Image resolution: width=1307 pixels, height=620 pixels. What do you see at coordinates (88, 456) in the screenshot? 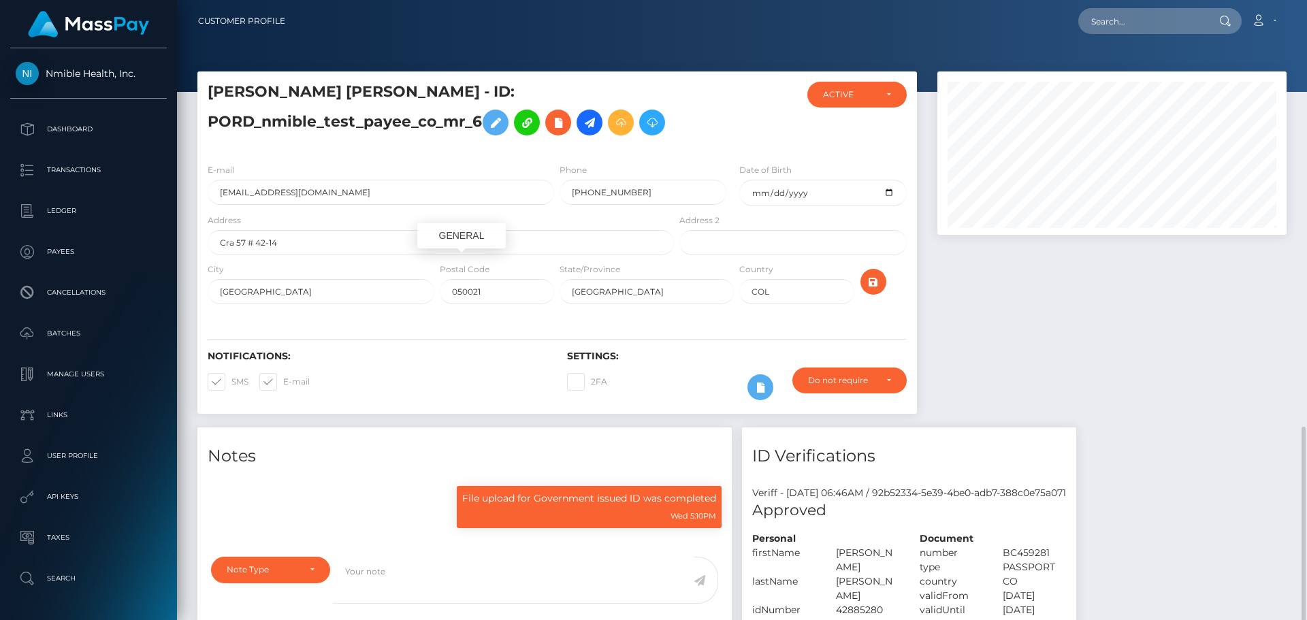
I see `a: User Profile` at bounding box center [88, 456].